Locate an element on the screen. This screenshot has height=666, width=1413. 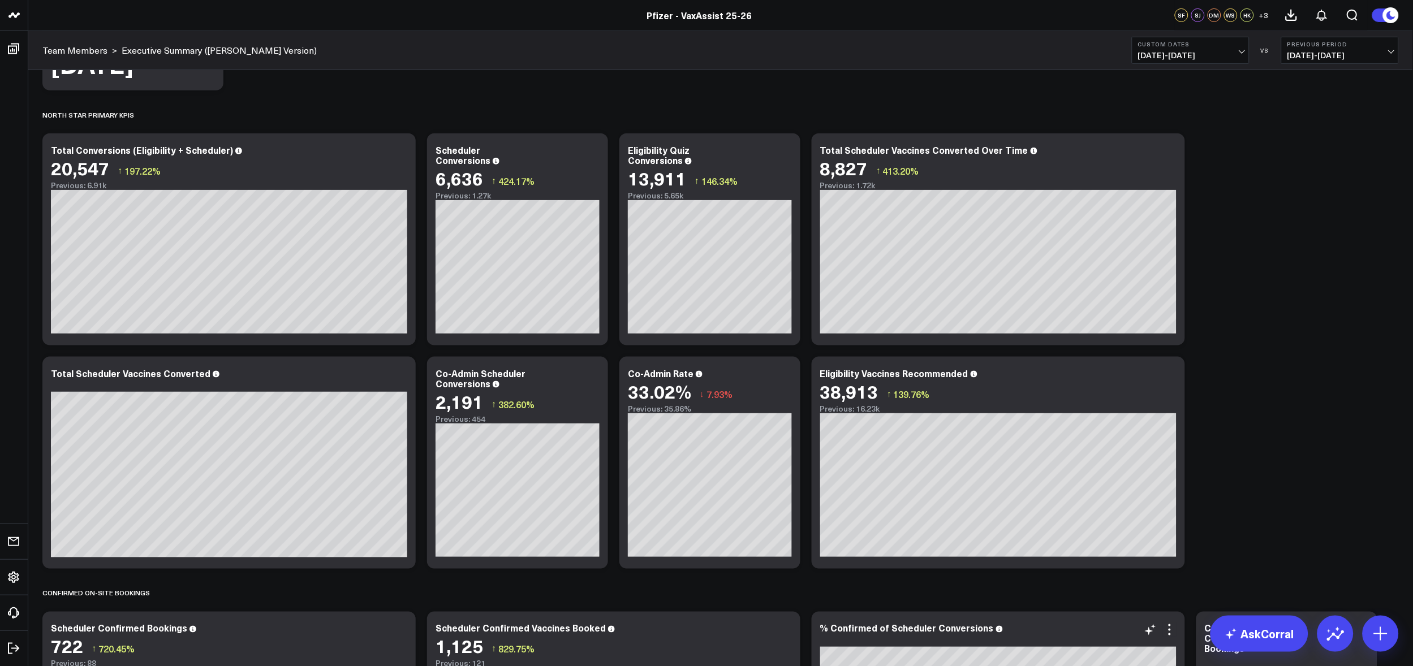
div: Previous: 16.23k is located at coordinates (998, 409).